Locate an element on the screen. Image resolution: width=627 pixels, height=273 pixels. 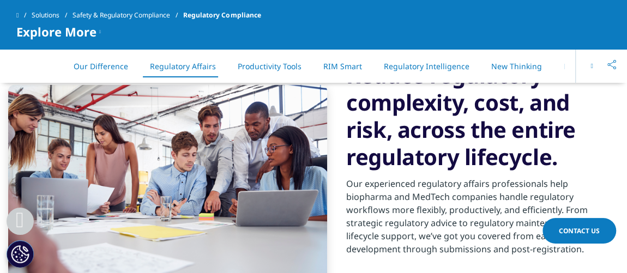
span: Contact Us is located at coordinates (579, 231).